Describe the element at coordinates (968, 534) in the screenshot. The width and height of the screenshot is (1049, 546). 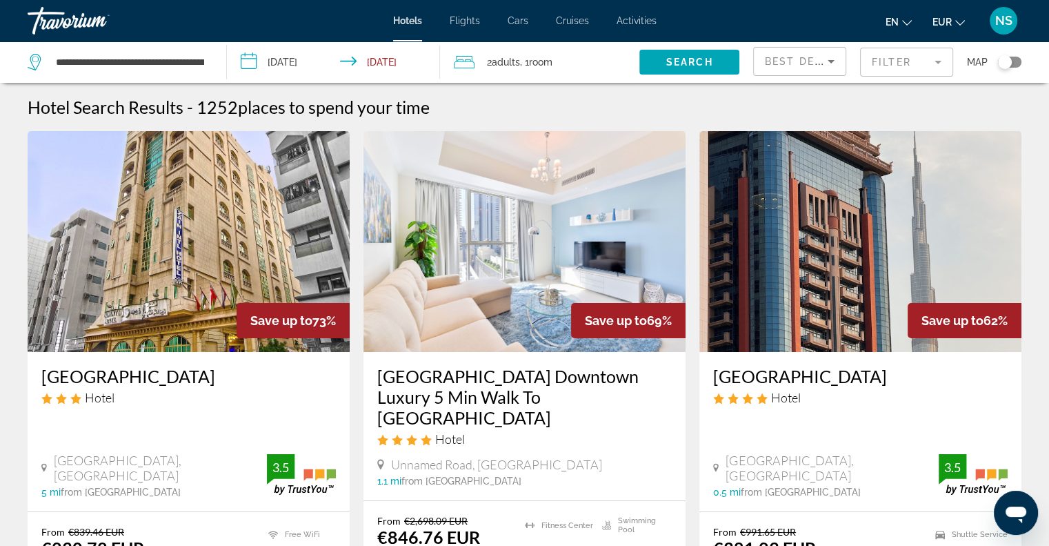
I see `li: Shuttle Service` at that location.